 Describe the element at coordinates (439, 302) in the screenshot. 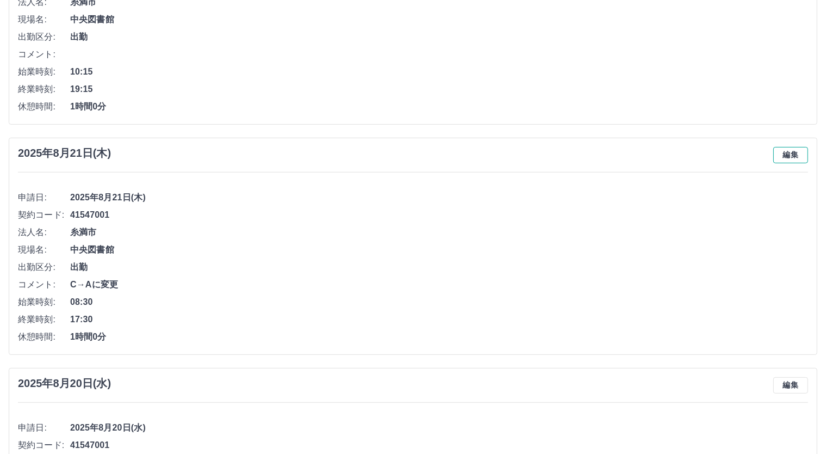

I see `span: 08:30` at that location.